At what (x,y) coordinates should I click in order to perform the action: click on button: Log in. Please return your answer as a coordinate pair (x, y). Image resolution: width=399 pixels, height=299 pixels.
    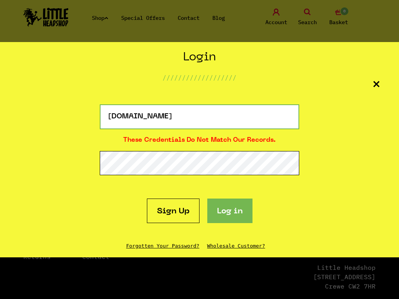
    Looking at the image, I should click on (230, 211).